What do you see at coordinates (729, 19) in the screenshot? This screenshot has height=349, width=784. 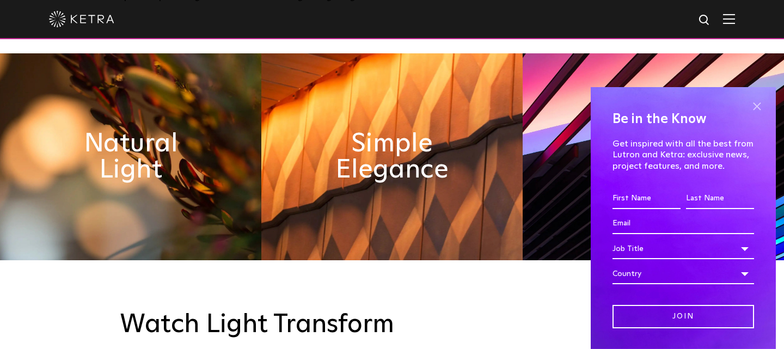 I see `img: Hamburger%20Nav.svg` at bounding box center [729, 19].